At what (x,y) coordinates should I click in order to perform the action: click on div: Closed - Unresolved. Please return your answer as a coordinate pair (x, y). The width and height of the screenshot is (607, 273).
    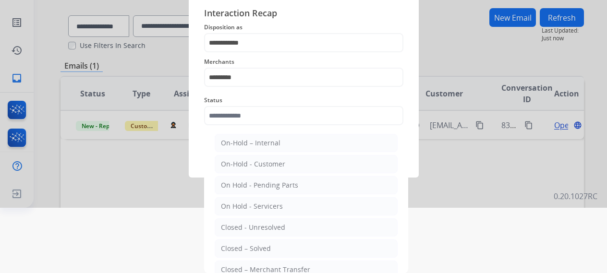
    Looking at the image, I should click on (253, 228).